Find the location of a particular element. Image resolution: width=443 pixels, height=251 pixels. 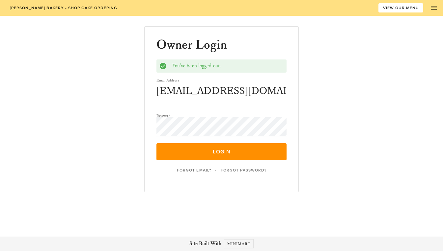

a: Forgot Password? is located at coordinates (243, 170).